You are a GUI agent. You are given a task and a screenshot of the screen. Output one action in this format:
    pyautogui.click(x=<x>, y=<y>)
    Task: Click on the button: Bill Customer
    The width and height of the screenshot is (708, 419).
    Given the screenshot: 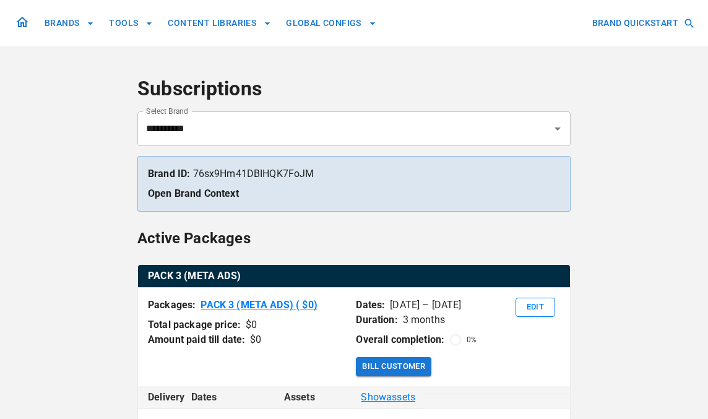 What is the action you would take?
    pyautogui.click(x=394, y=367)
    